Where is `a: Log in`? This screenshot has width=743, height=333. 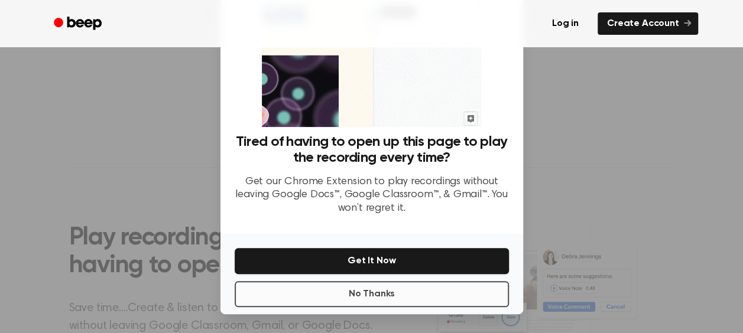
a: Log in is located at coordinates (565, 24).